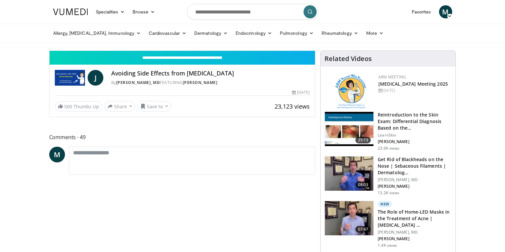 This screenshot has height=252, width=505. I want to click on a: Browse, so click(144, 12).